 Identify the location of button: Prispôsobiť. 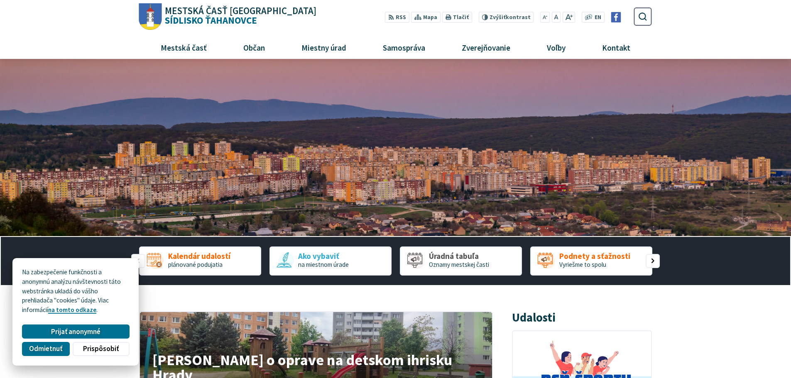
(101, 349).